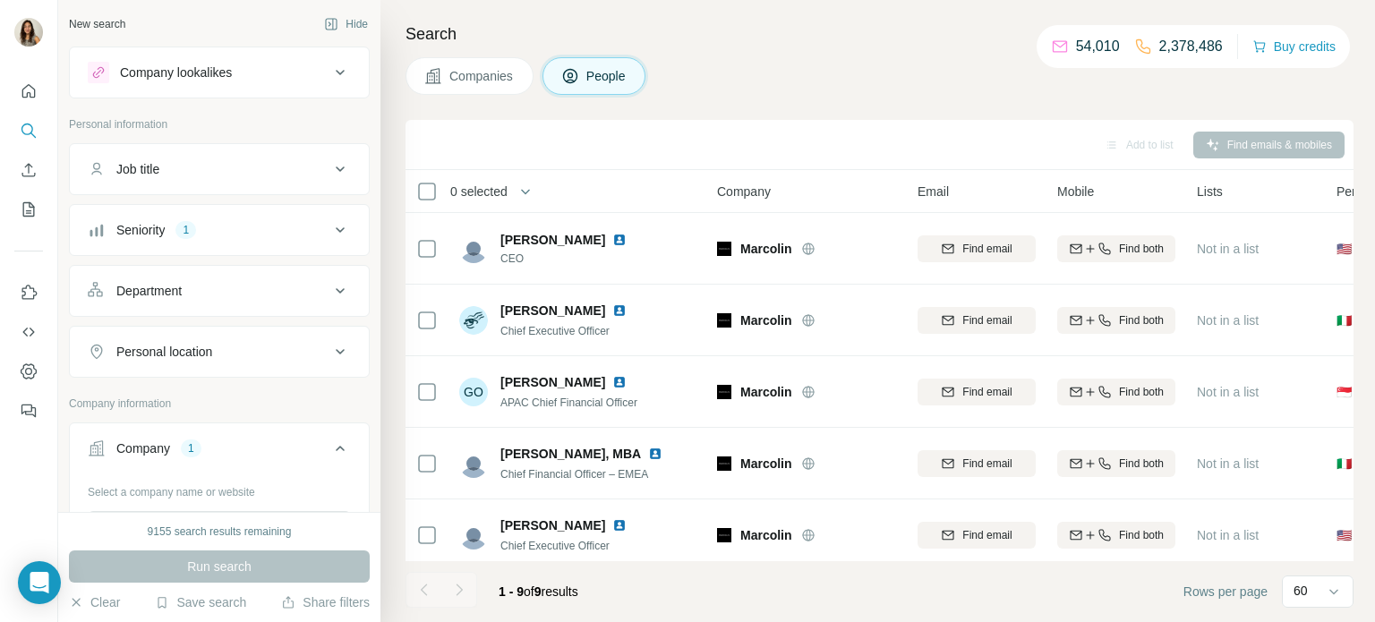 This screenshot has height=622, width=1375. I want to click on button: Job title, so click(219, 169).